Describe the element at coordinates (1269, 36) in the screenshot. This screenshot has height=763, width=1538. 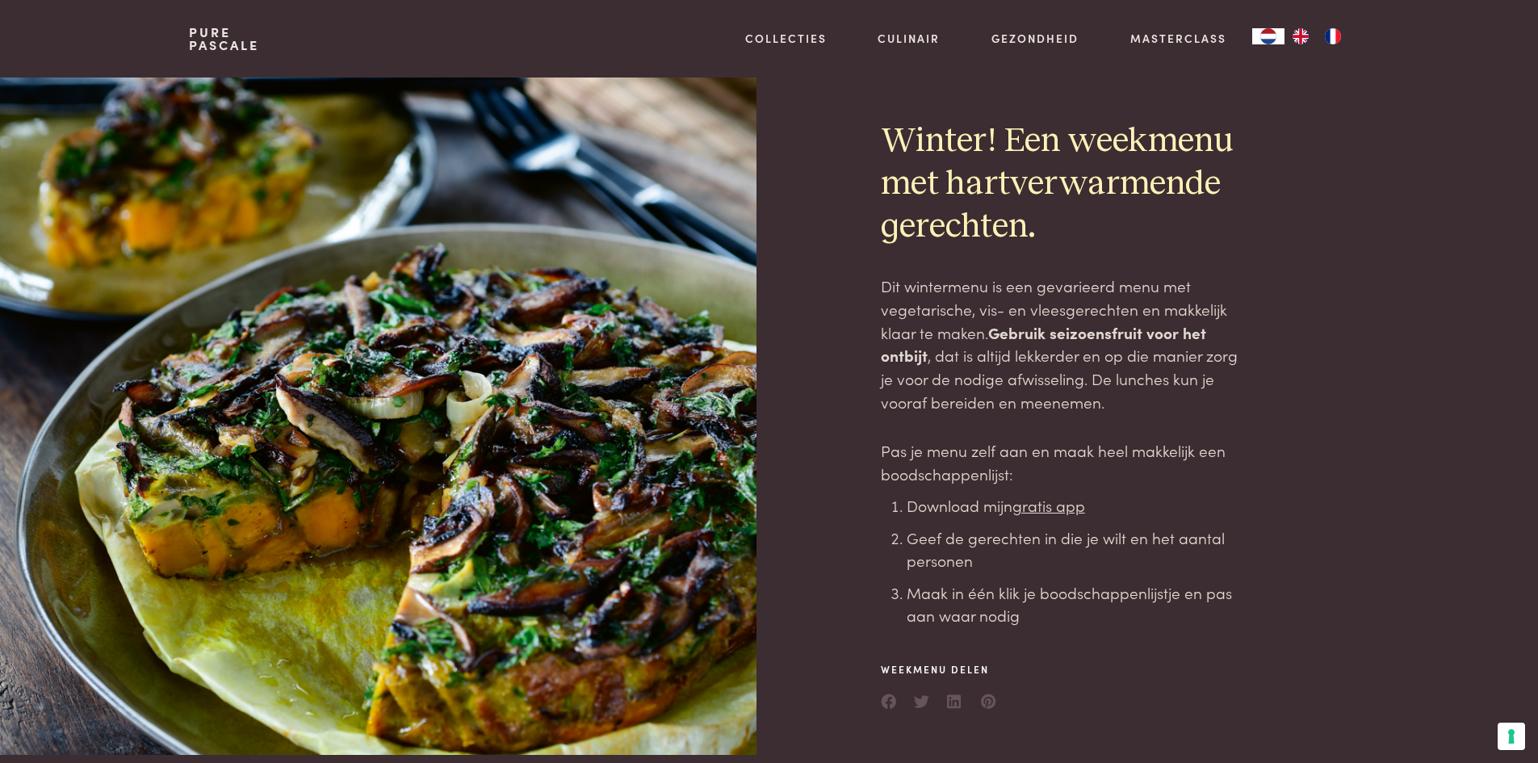
I see `div: Language` at that location.